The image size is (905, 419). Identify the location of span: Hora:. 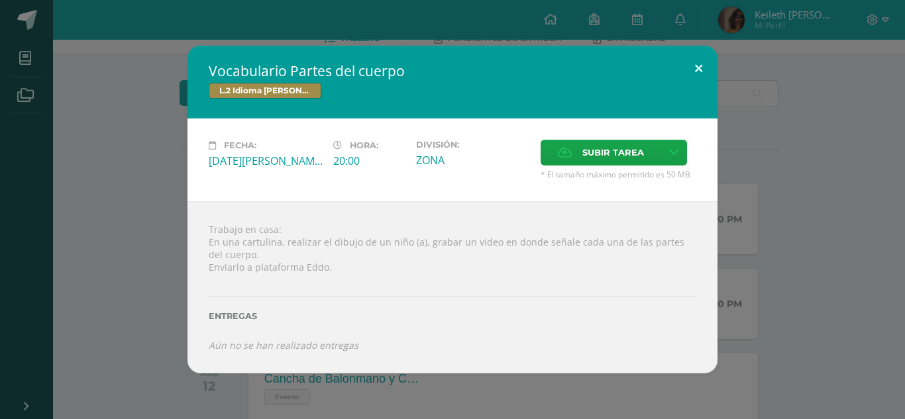
(364, 145).